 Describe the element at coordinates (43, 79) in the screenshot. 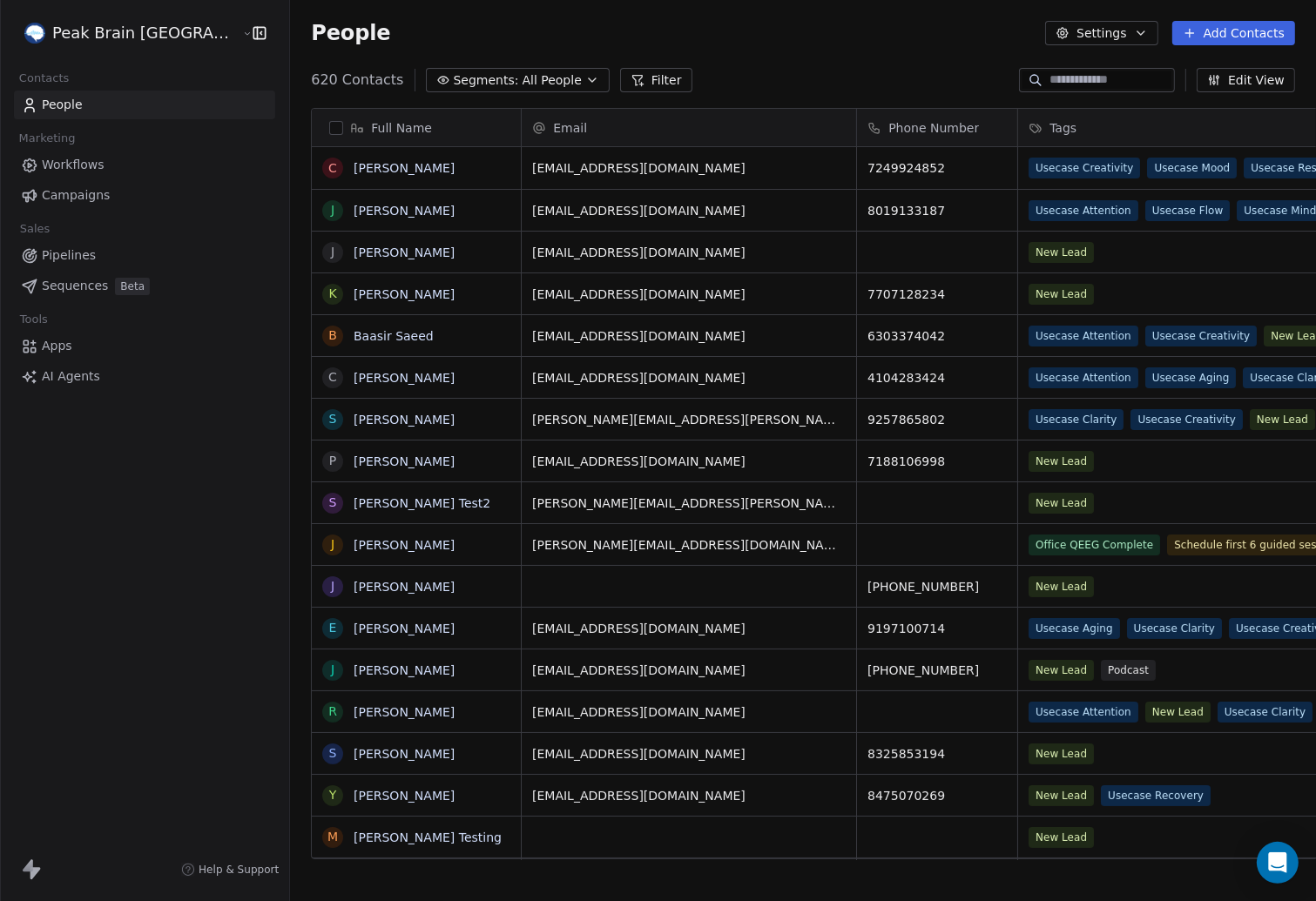

I see `span: Contacts` at that location.